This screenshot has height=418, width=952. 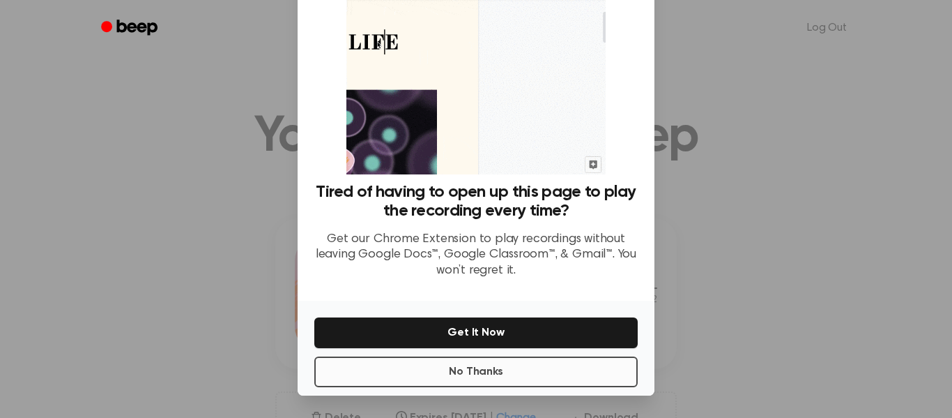 What do you see at coordinates (476, 201) in the screenshot?
I see `h3: Tired of having to open up this page to play the recording every time?` at bounding box center [476, 201].